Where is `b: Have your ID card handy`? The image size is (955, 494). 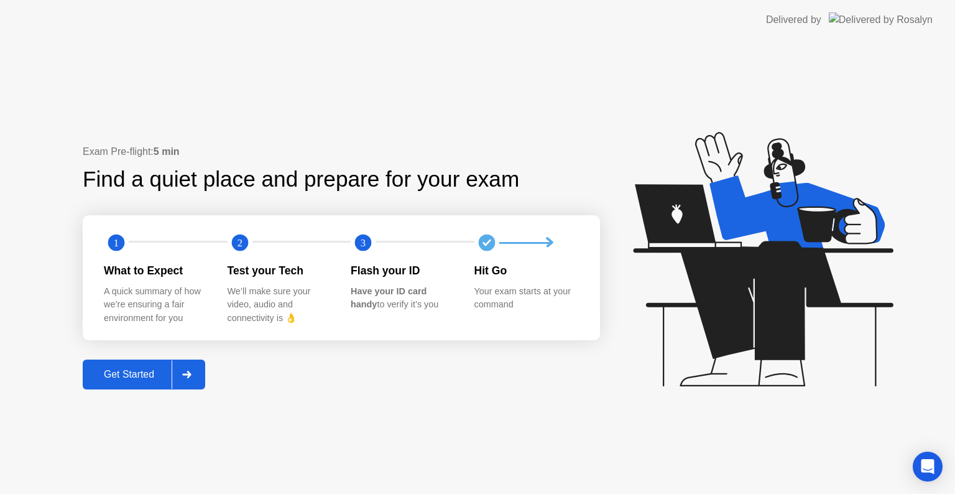
b: Have your ID card handy is located at coordinates (389, 298).